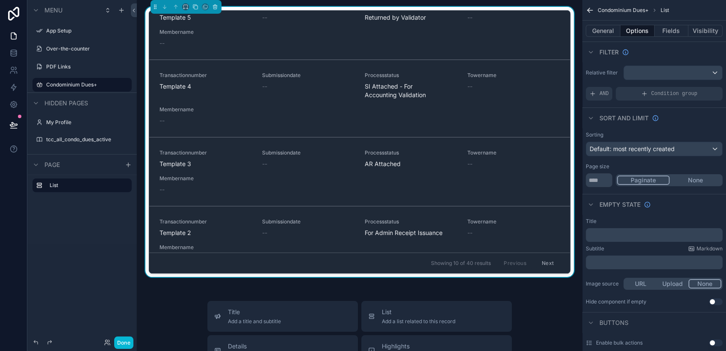  What do you see at coordinates (86, 85) in the screenshot?
I see `label: Condominium Dues+` at bounding box center [86, 85].